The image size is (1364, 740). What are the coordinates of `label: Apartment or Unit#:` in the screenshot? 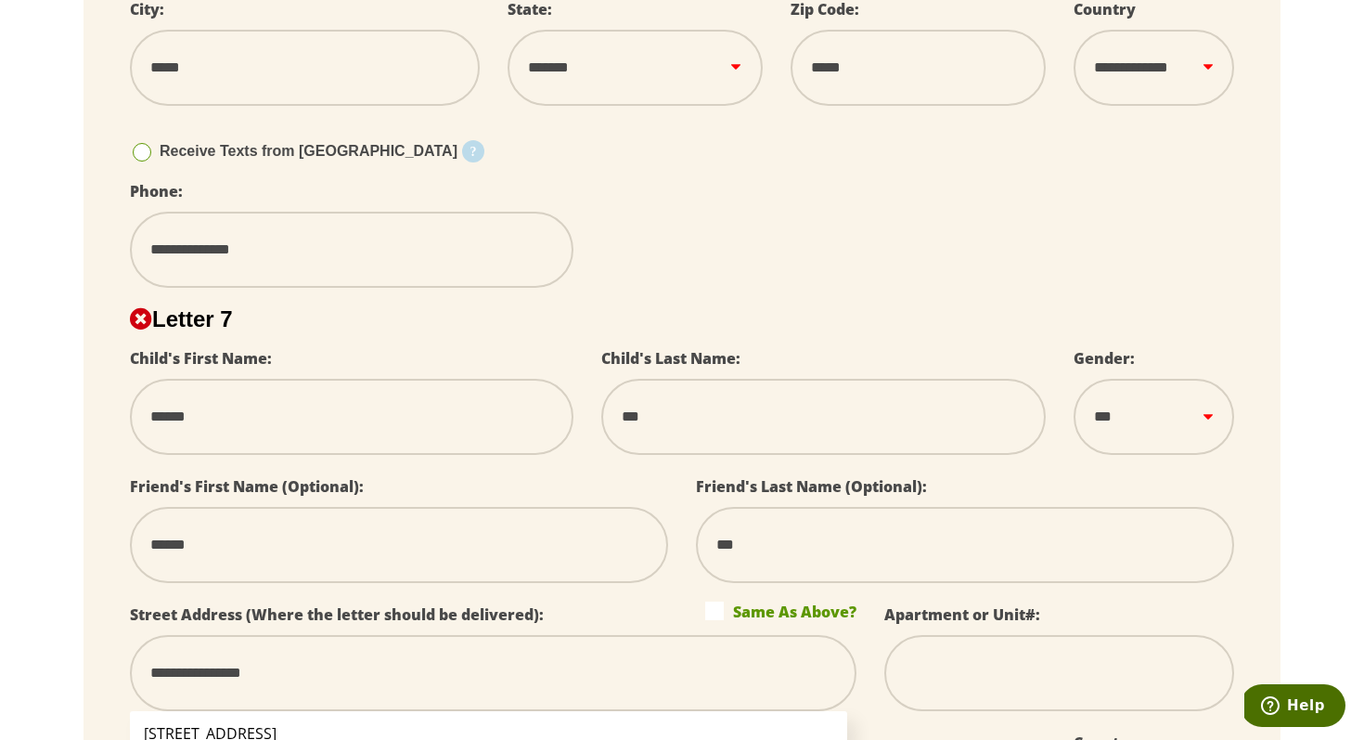 It's located at (963, 614).